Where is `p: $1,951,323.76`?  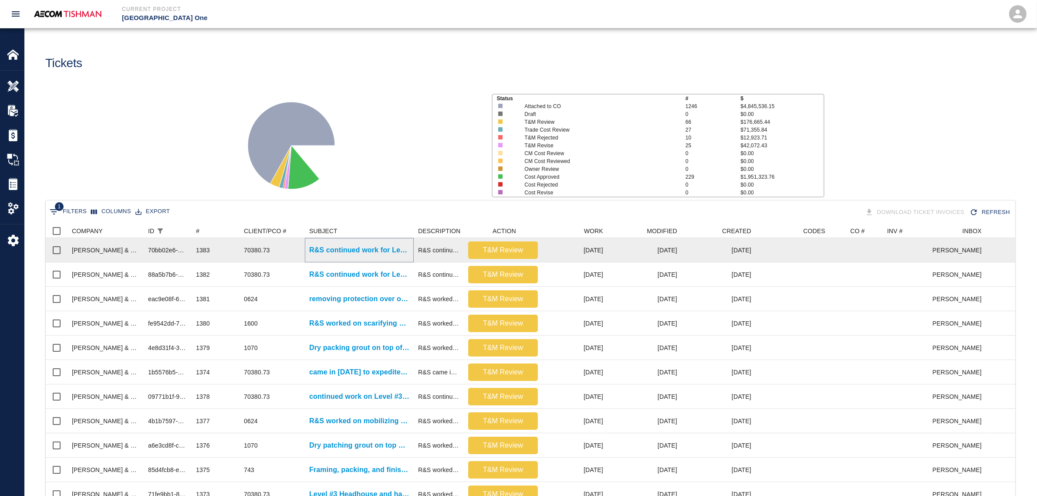 p: $1,951,323.76 is located at coordinates (782, 177).